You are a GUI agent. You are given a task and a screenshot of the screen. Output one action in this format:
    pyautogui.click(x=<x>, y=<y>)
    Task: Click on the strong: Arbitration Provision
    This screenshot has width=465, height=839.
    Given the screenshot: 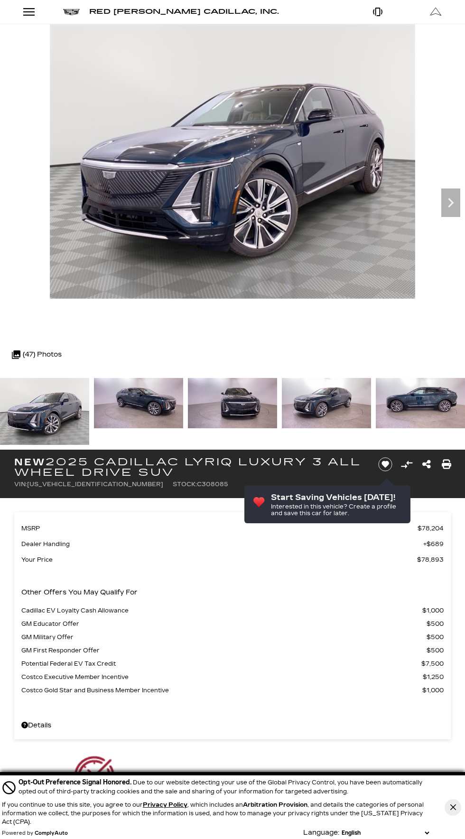 What is the action you would take?
    pyautogui.click(x=275, y=805)
    